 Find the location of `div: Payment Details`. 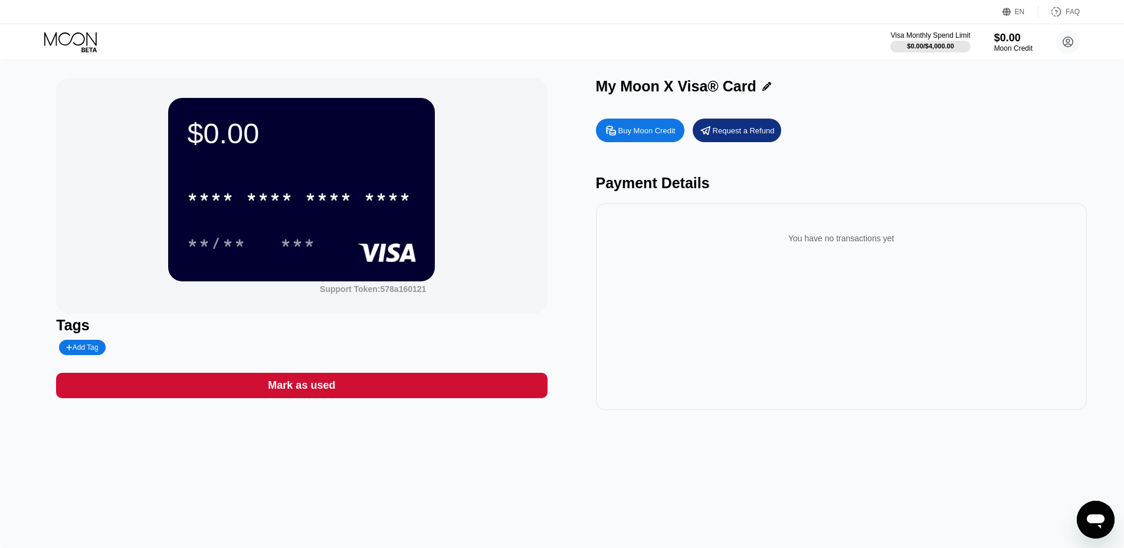

div: Payment Details is located at coordinates (841, 183).